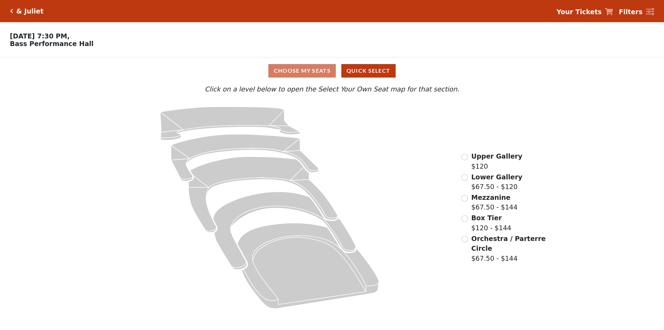 The height and width of the screenshot is (330, 664). Describe the element at coordinates (11, 11) in the screenshot. I see `a: Click here to go back to filters` at that location.